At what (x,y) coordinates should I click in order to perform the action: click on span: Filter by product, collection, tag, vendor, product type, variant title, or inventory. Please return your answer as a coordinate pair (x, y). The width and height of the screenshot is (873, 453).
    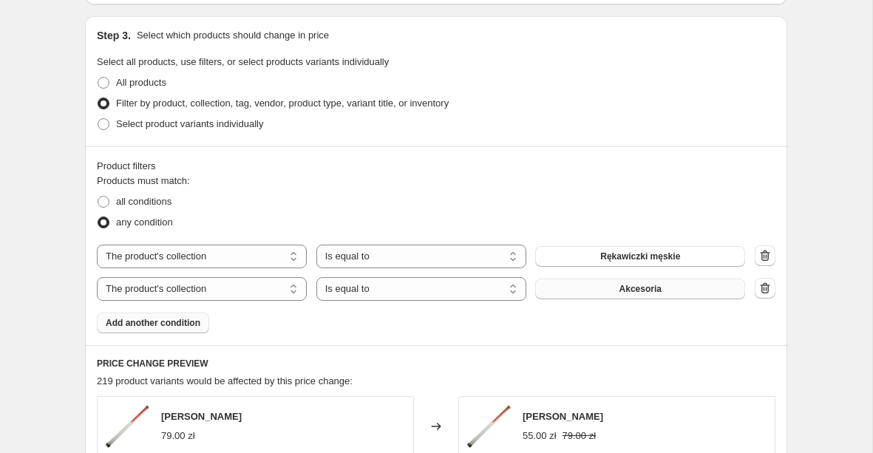
    Looking at the image, I should click on (282, 103).